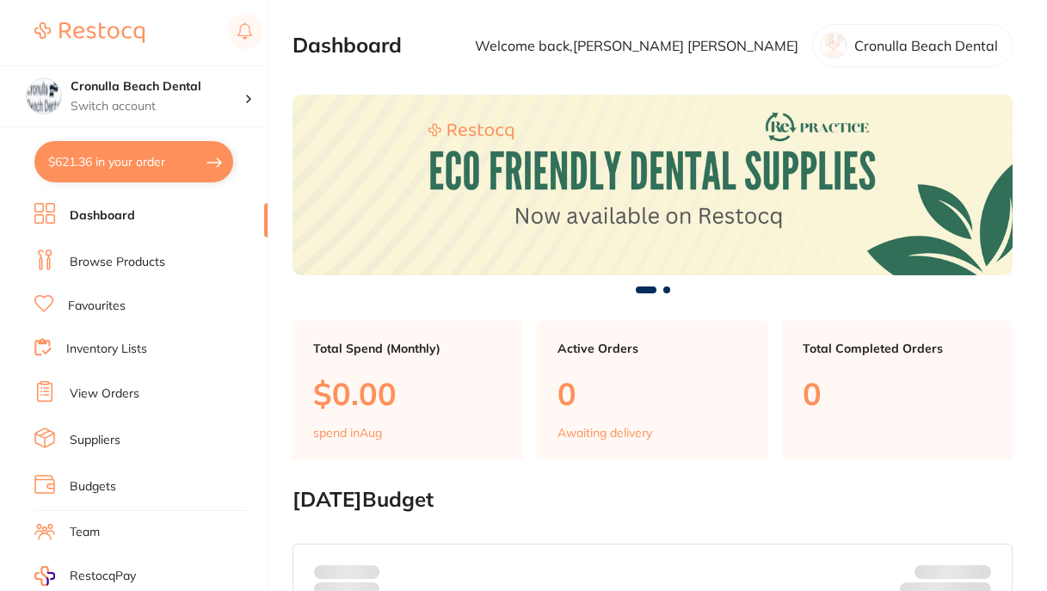 The image size is (1047, 591). What do you see at coordinates (364, 572) in the screenshot?
I see `strong: $0.00` at bounding box center [364, 572].